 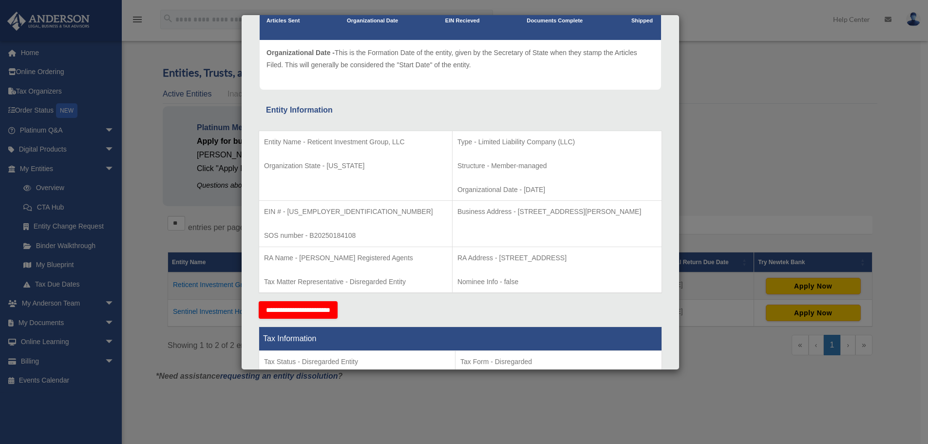 What do you see at coordinates (460, 58) in the screenshot?
I see `p: This is the Formation Date of the entity, given by the Secretary of State when they stamp the Art...` at bounding box center [460, 58].